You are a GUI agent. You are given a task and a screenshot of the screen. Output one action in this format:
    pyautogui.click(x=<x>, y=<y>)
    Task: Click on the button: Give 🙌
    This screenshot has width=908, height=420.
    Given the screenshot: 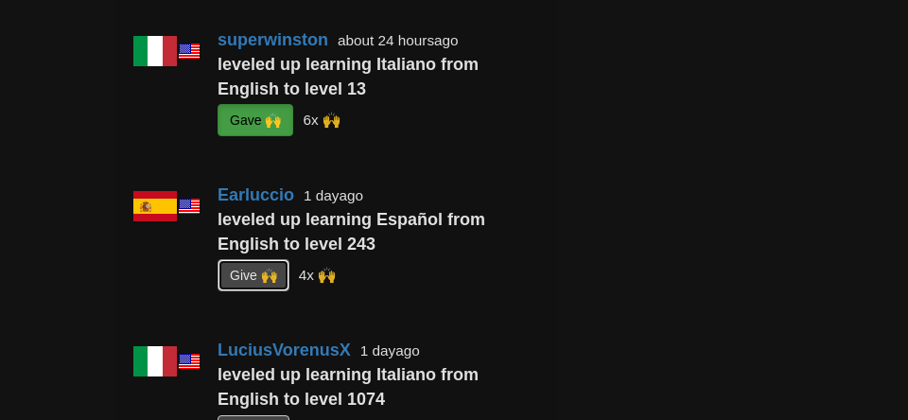 What is the action you would take?
    pyautogui.click(x=254, y=275)
    